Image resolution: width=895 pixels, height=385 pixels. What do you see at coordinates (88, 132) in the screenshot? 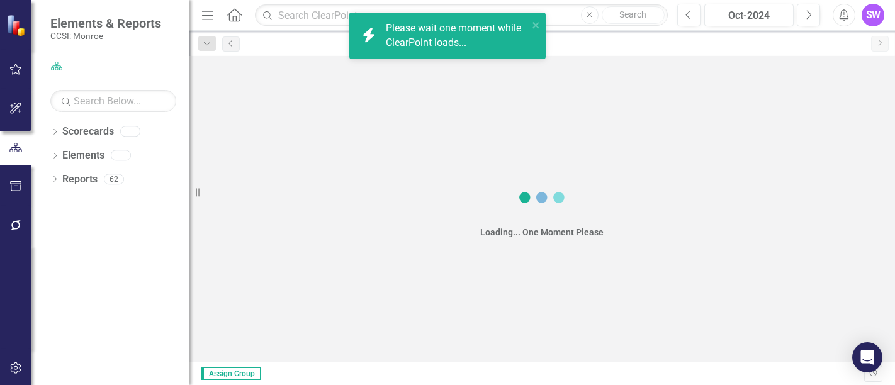
I see `a: Scorecards` at bounding box center [88, 132].